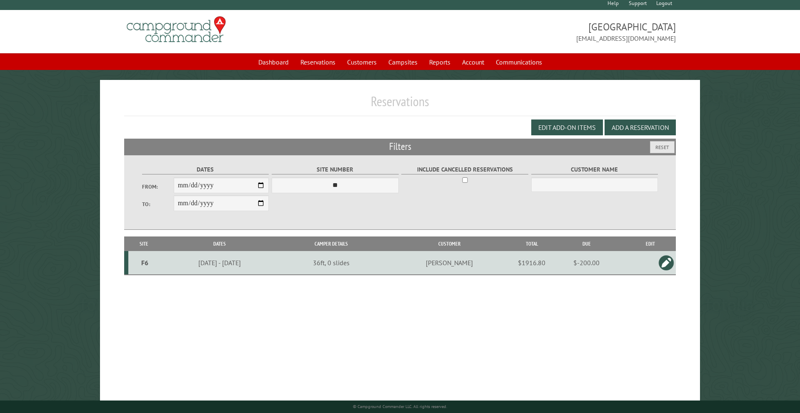 This screenshot has width=800, height=413. What do you see at coordinates (273, 62) in the screenshot?
I see `a: Dashboard` at bounding box center [273, 62].